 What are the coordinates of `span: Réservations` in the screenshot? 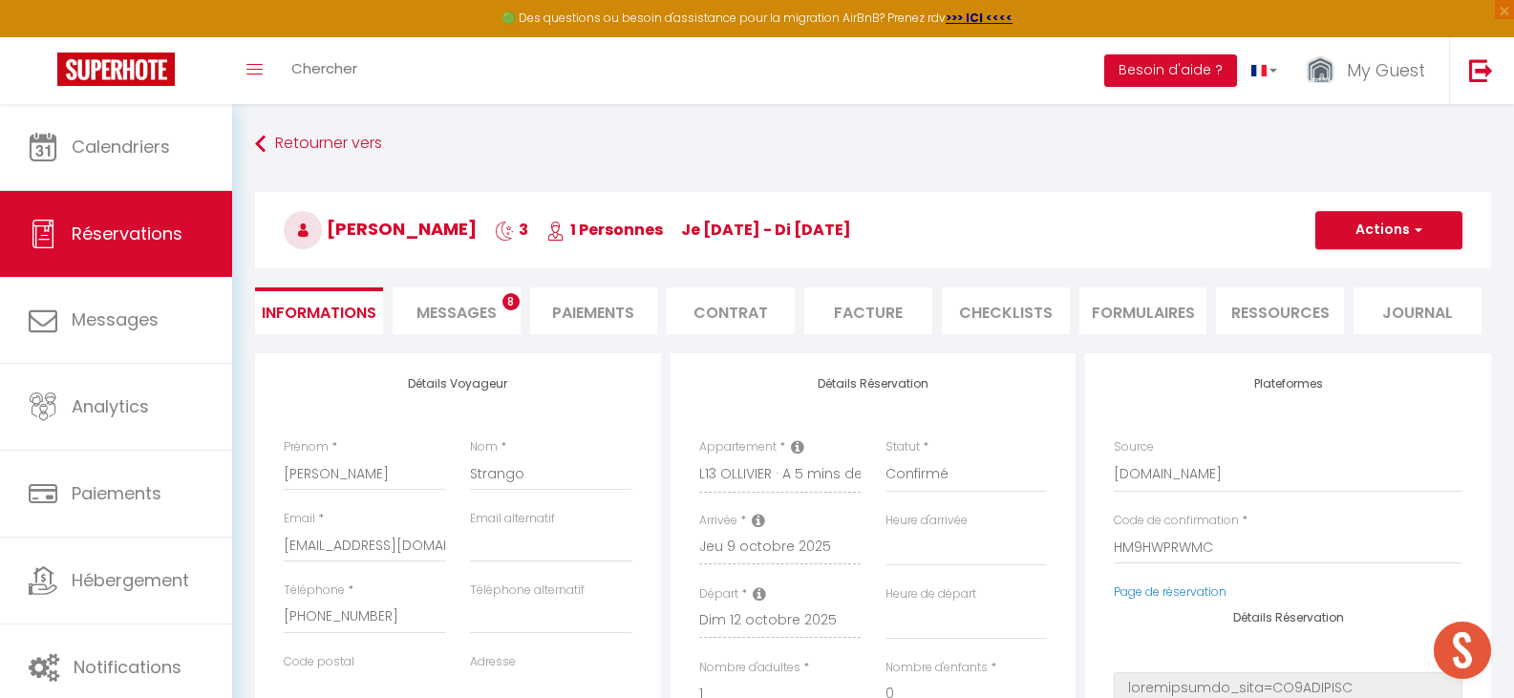 It's located at (127, 233).